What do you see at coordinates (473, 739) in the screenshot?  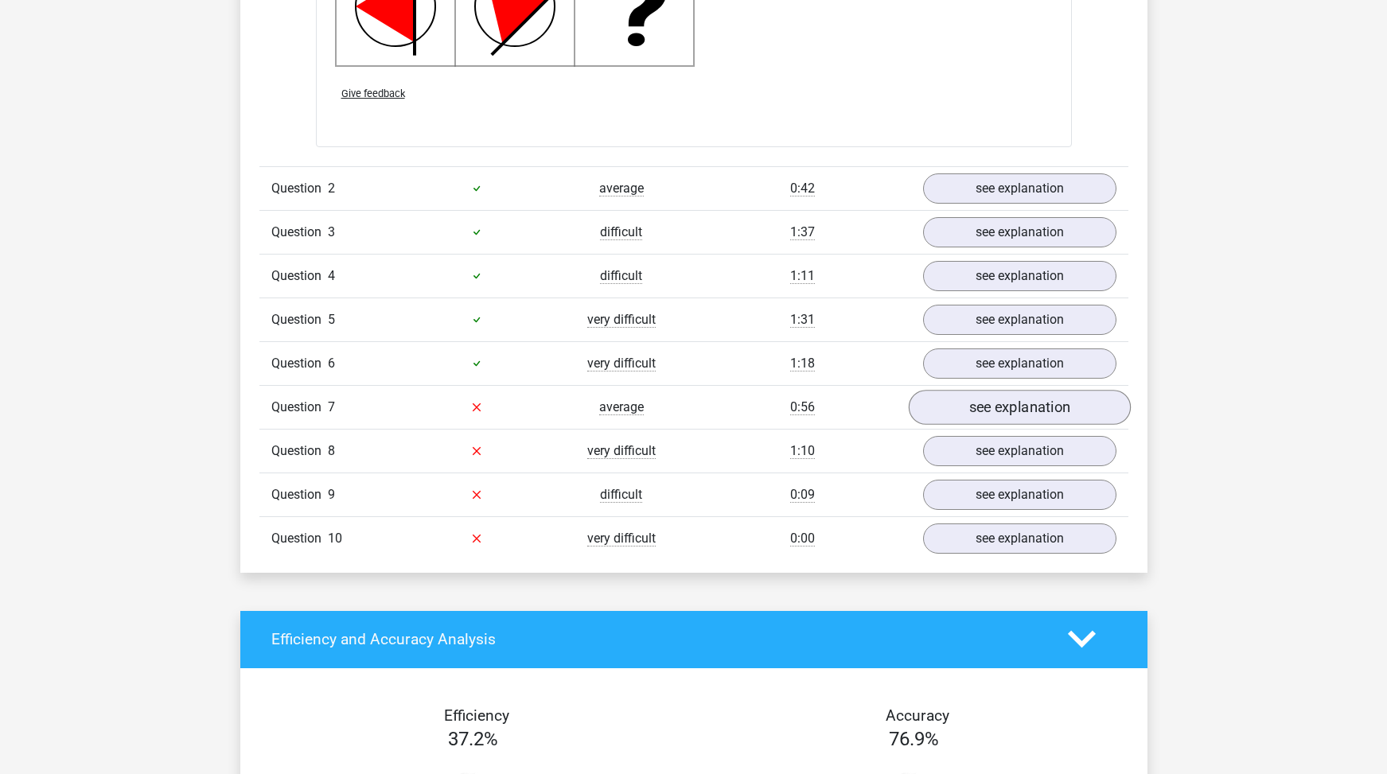 I see `span: 37.2%` at bounding box center [473, 739].